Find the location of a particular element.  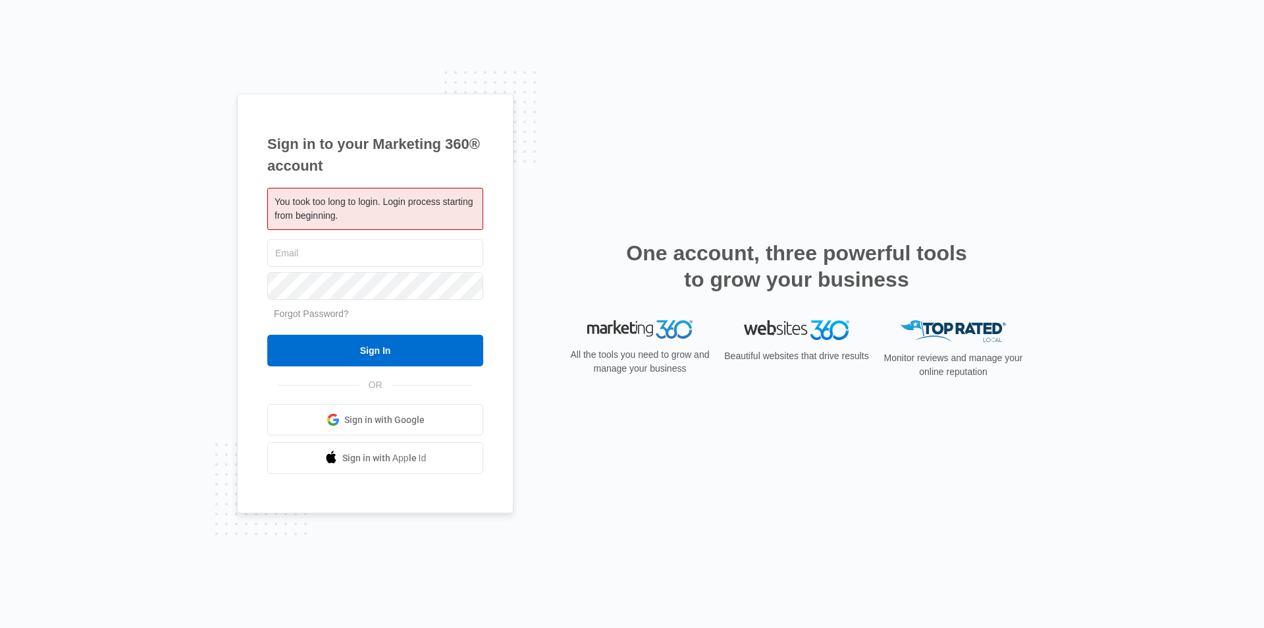

input: Email is located at coordinates (375, 253).